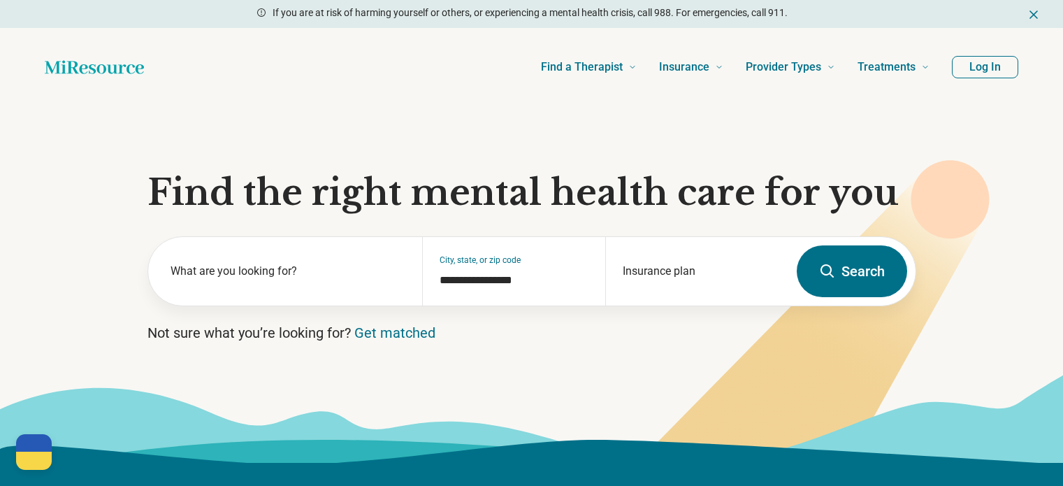  I want to click on p: Not sure what you’re looking for?, so click(532, 333).